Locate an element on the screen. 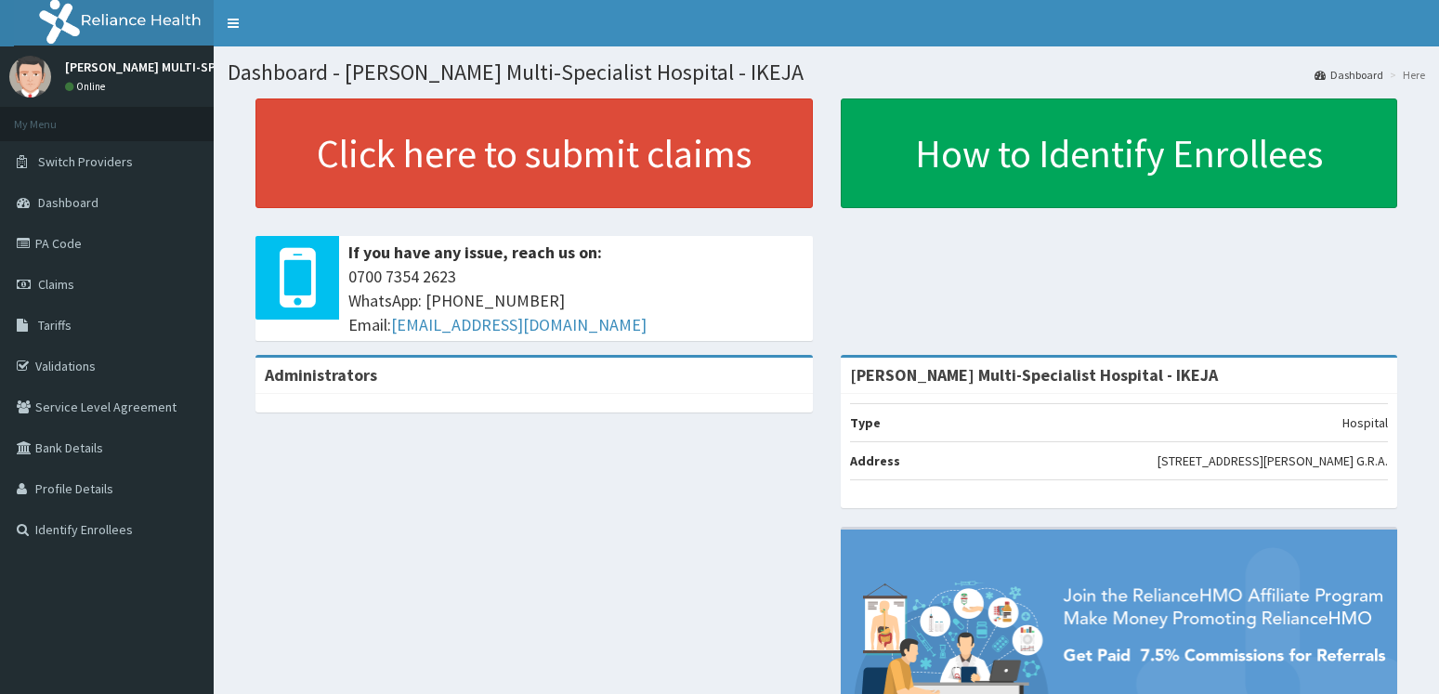  b: Address is located at coordinates (875, 461).